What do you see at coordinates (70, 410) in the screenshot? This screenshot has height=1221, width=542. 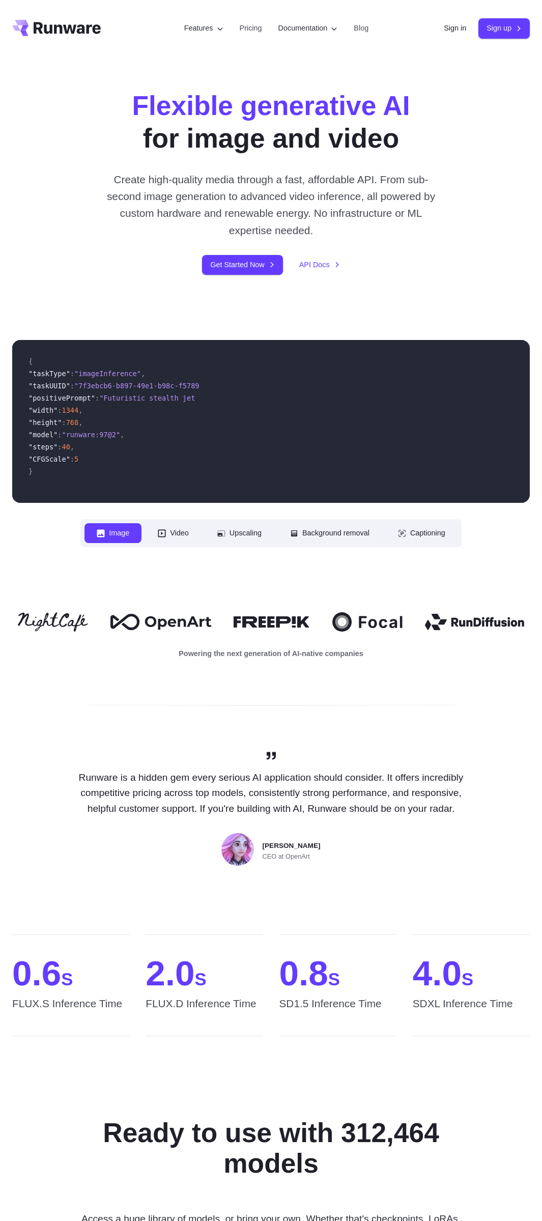 I see `span: 1344` at bounding box center [70, 410].